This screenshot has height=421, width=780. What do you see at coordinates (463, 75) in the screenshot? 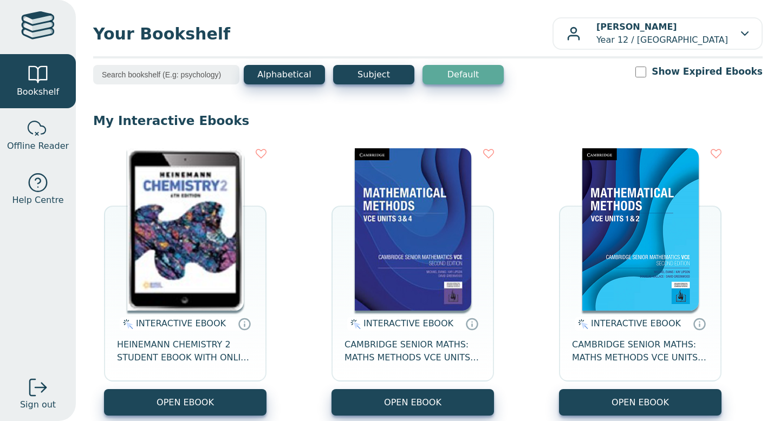
I see `button: Default` at bounding box center [463, 75].